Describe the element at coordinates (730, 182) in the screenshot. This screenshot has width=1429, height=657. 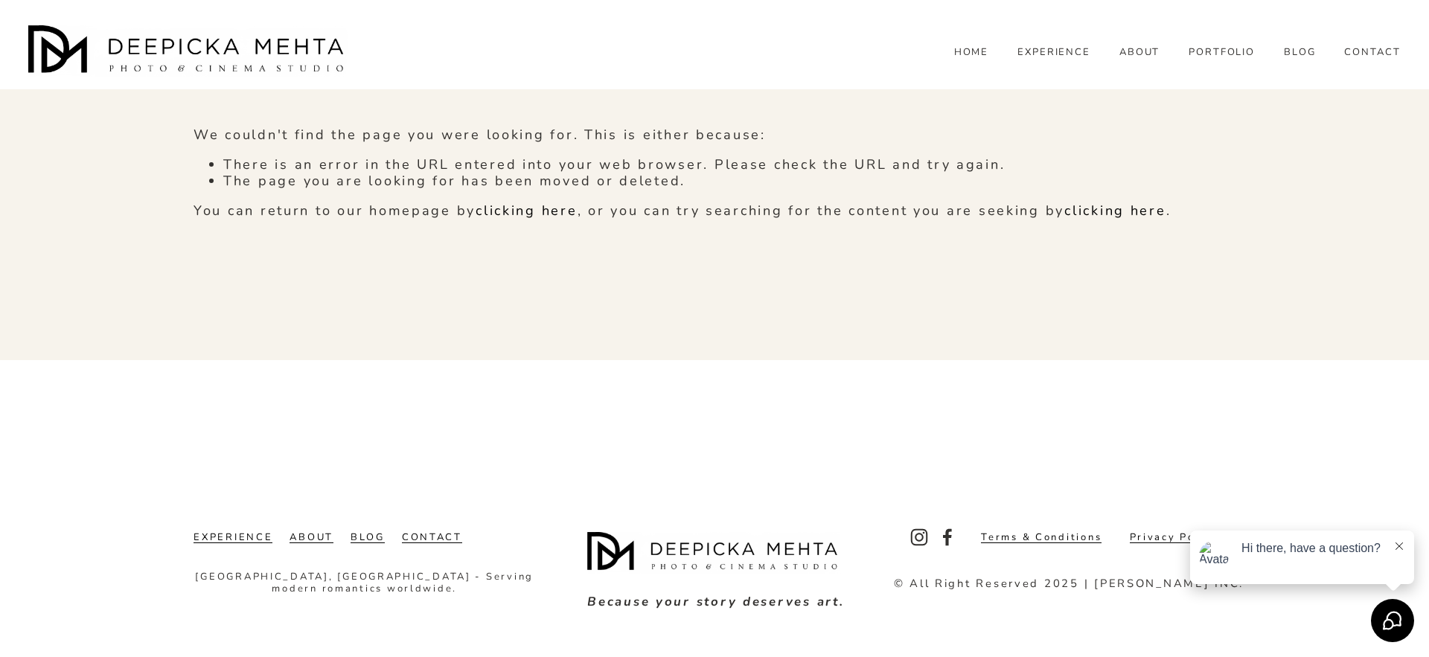
I see `li: The page you are looking for has been moved or deleted.` at that location.